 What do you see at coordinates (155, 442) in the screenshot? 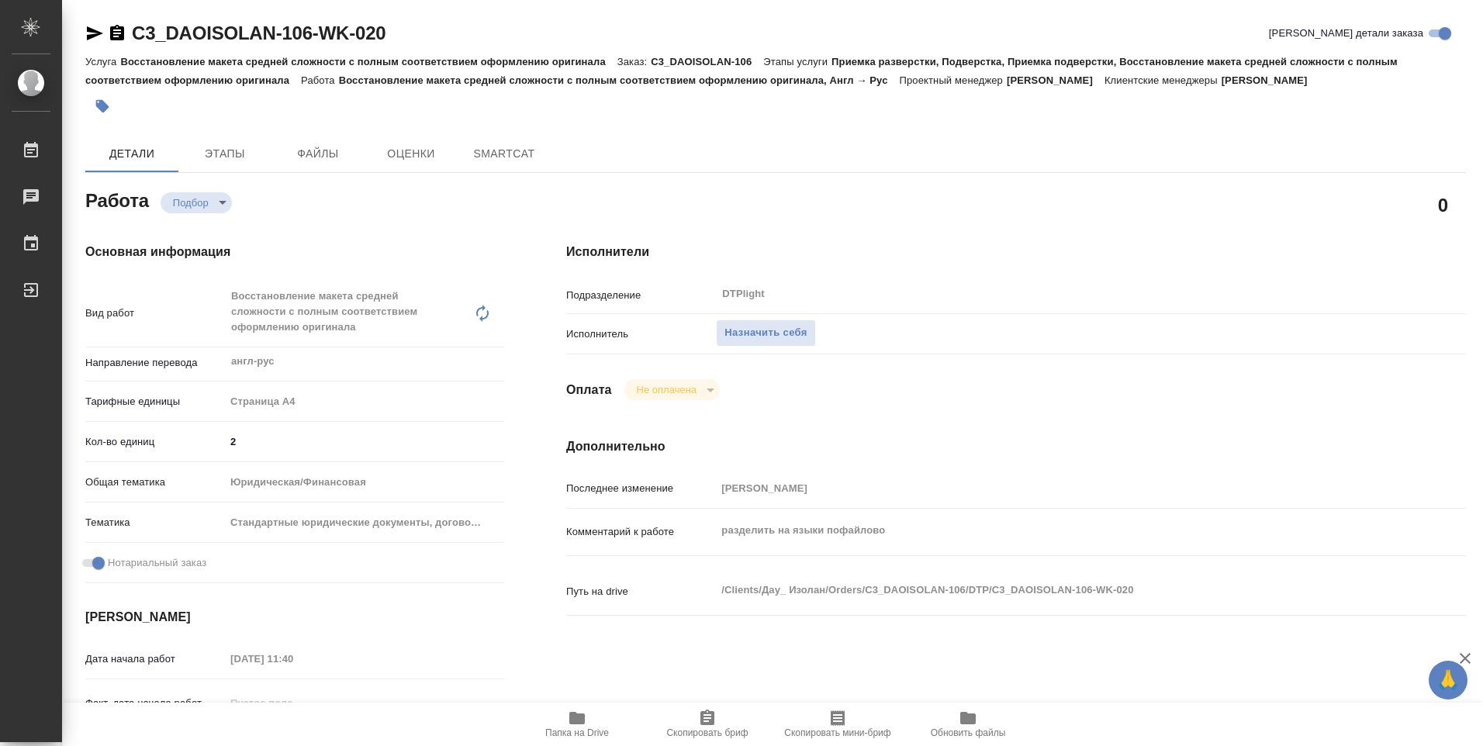
I see `p: Кол-во единиц` at bounding box center [155, 442].